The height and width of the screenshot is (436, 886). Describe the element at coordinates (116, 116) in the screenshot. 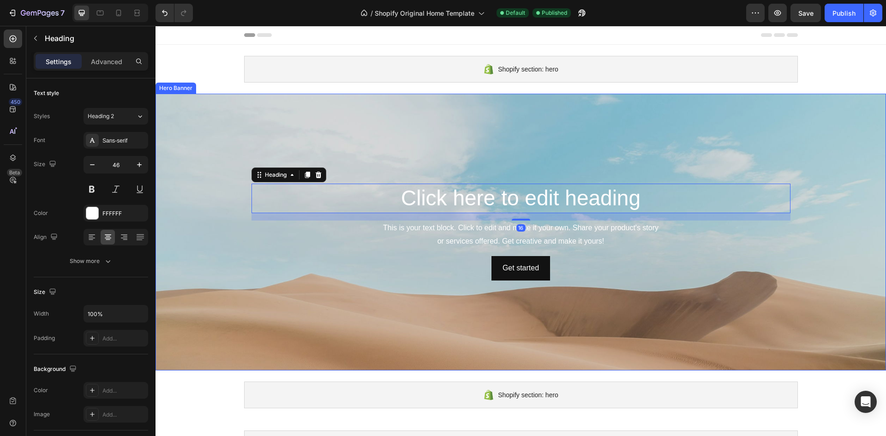

I see `button: Heading 2` at that location.